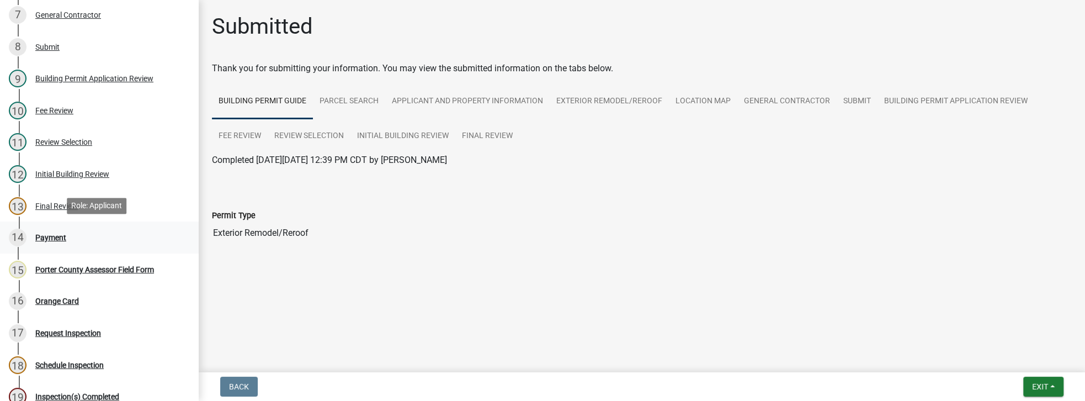 This screenshot has width=1085, height=401. What do you see at coordinates (703, 102) in the screenshot?
I see `a: Location Map` at bounding box center [703, 102].